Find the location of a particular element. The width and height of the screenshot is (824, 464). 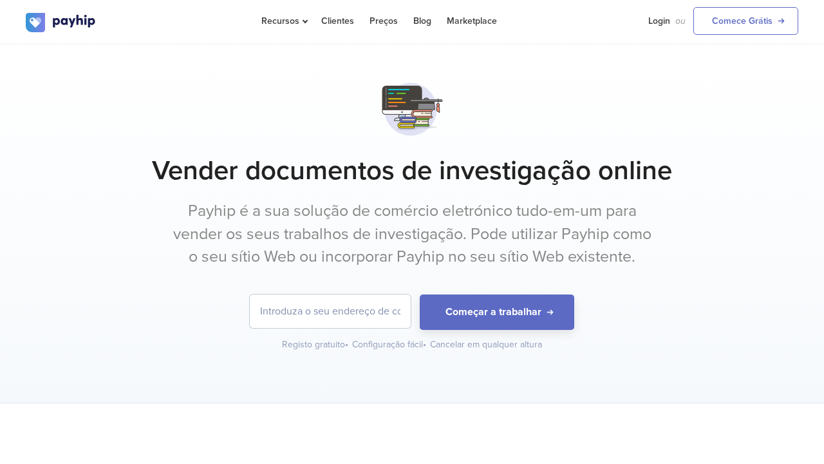

div: Configuração fácil is located at coordinates (390, 345).